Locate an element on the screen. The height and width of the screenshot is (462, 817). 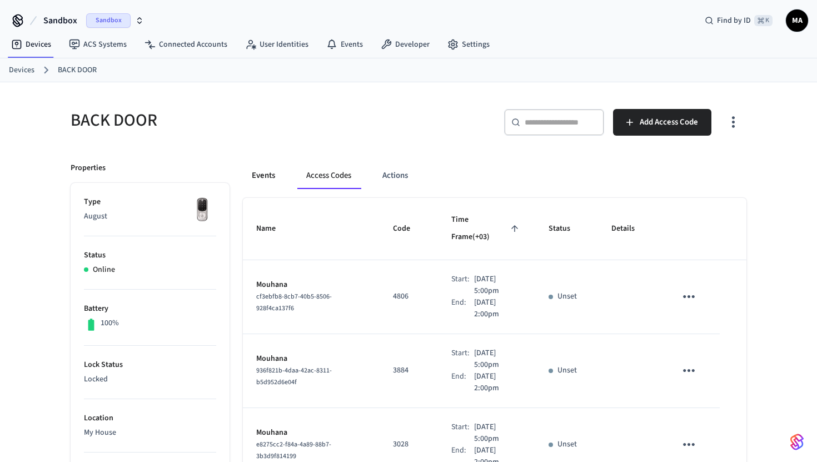
p: 3884 is located at coordinates (408, 370).